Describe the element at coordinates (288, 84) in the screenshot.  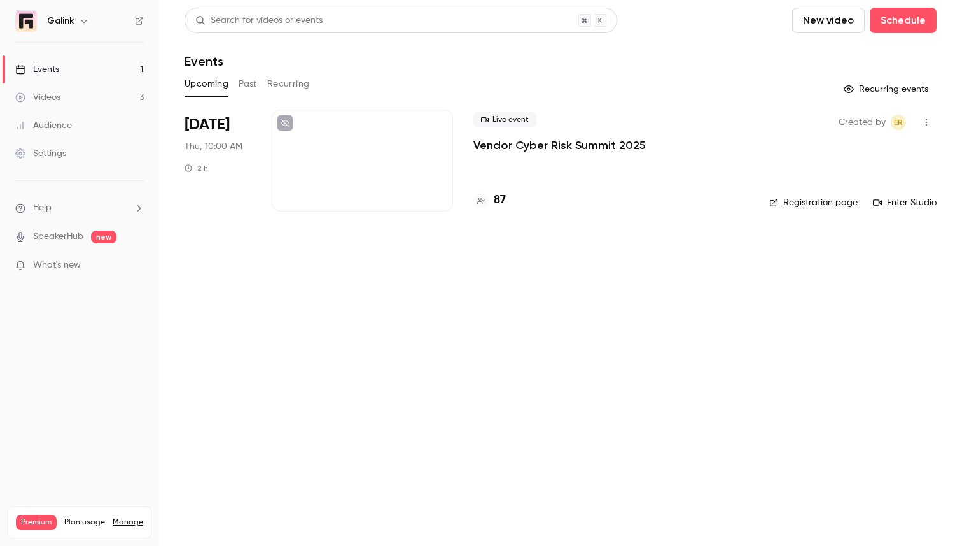
I see `button: Recurring` at that location.